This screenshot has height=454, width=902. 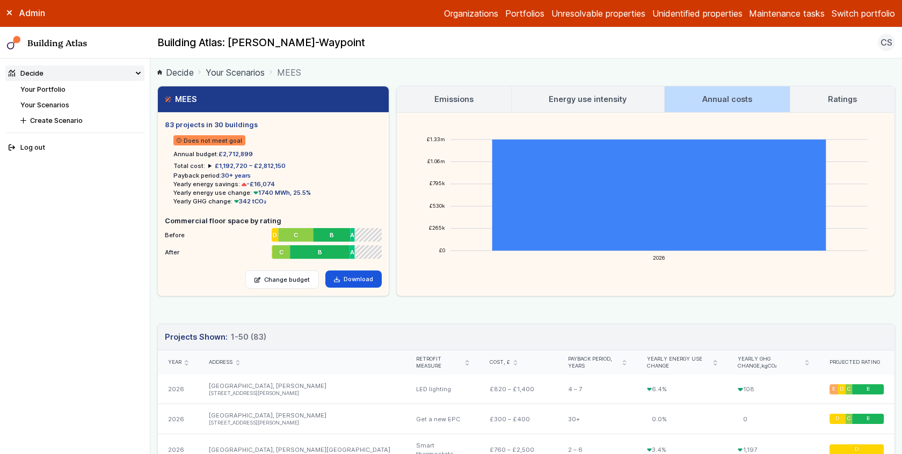 What do you see at coordinates (278, 176) in the screenshot?
I see `li: Payback period:` at bounding box center [278, 176].